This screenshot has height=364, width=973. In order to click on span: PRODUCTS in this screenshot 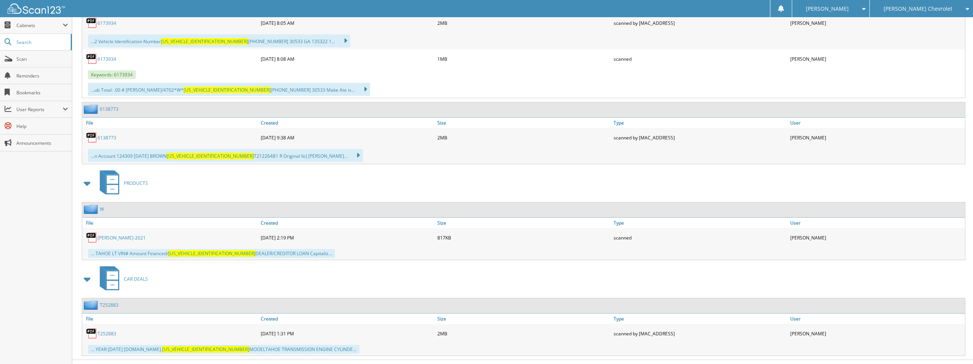, I will do `click(136, 183)`.